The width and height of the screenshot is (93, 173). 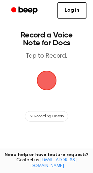 What do you see at coordinates (49, 116) in the screenshot?
I see `span: Recording History` at bounding box center [49, 116].